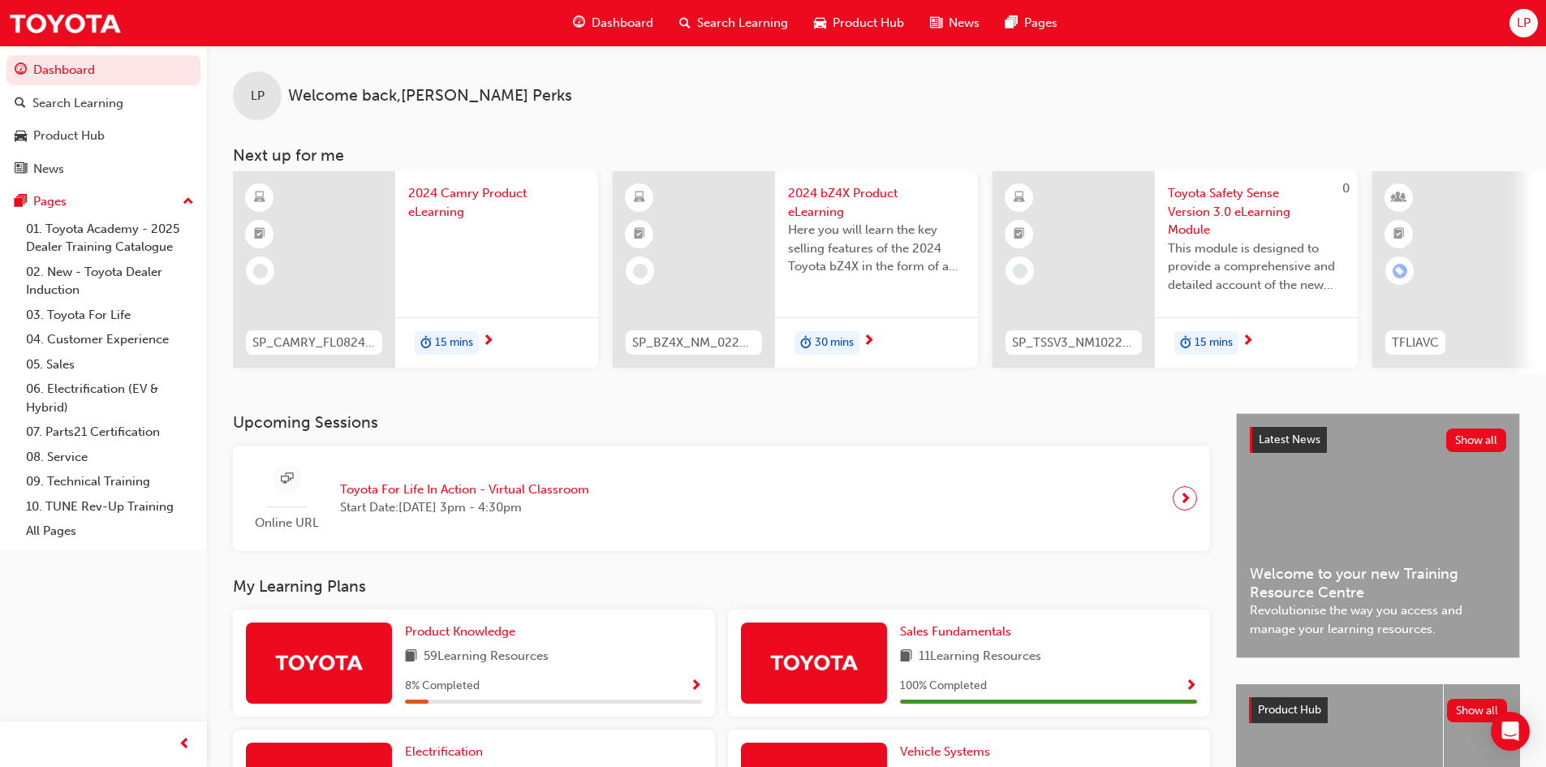 The image size is (1546, 767). What do you see at coordinates (20, 71) in the screenshot?
I see `span: guage-icon` at bounding box center [20, 71].